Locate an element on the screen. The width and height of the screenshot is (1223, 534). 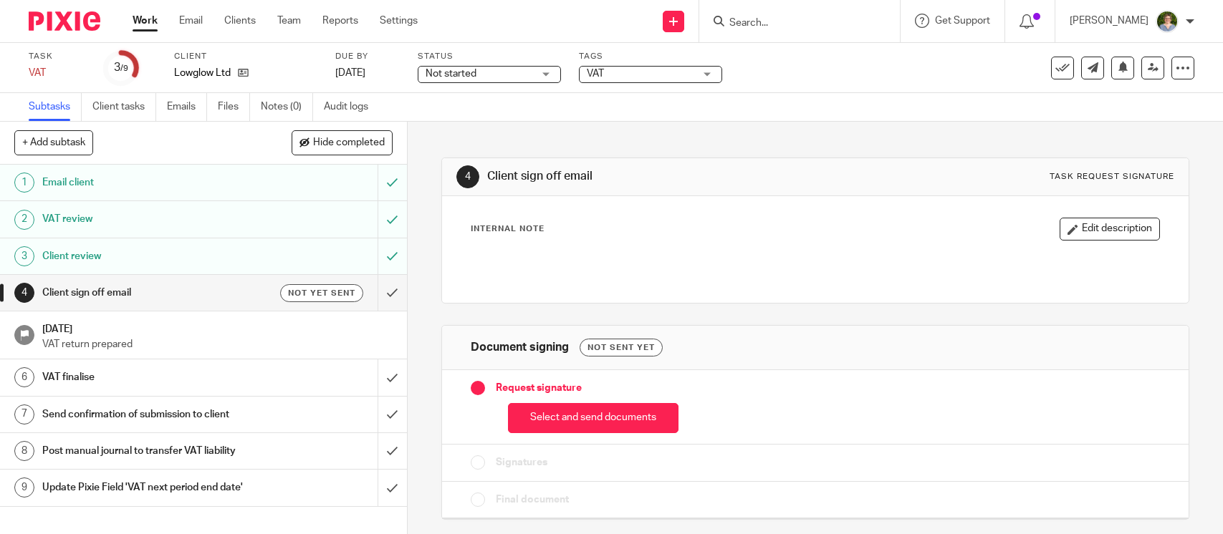
label: Task is located at coordinates (57, 57).